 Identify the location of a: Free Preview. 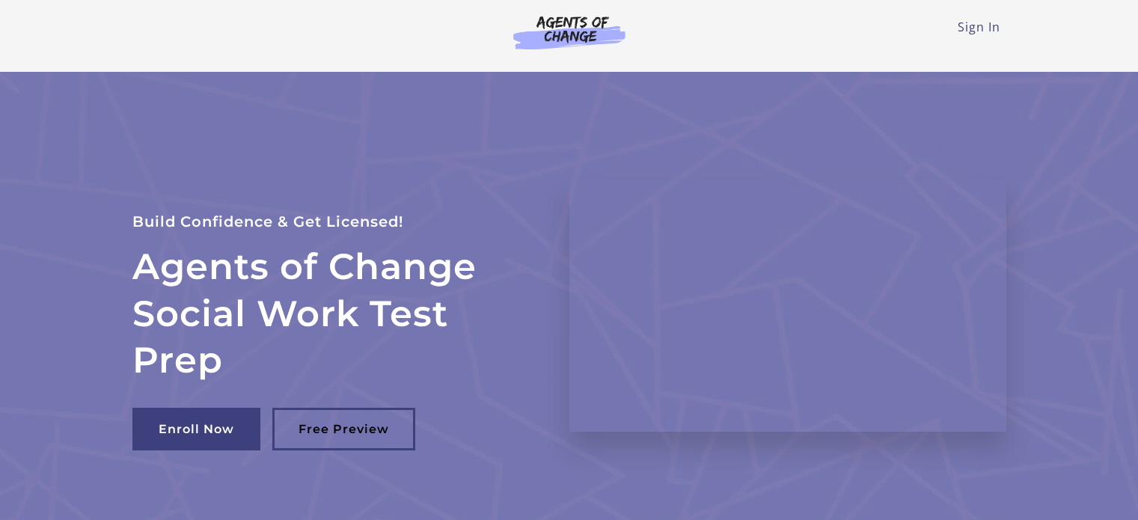
(344, 429).